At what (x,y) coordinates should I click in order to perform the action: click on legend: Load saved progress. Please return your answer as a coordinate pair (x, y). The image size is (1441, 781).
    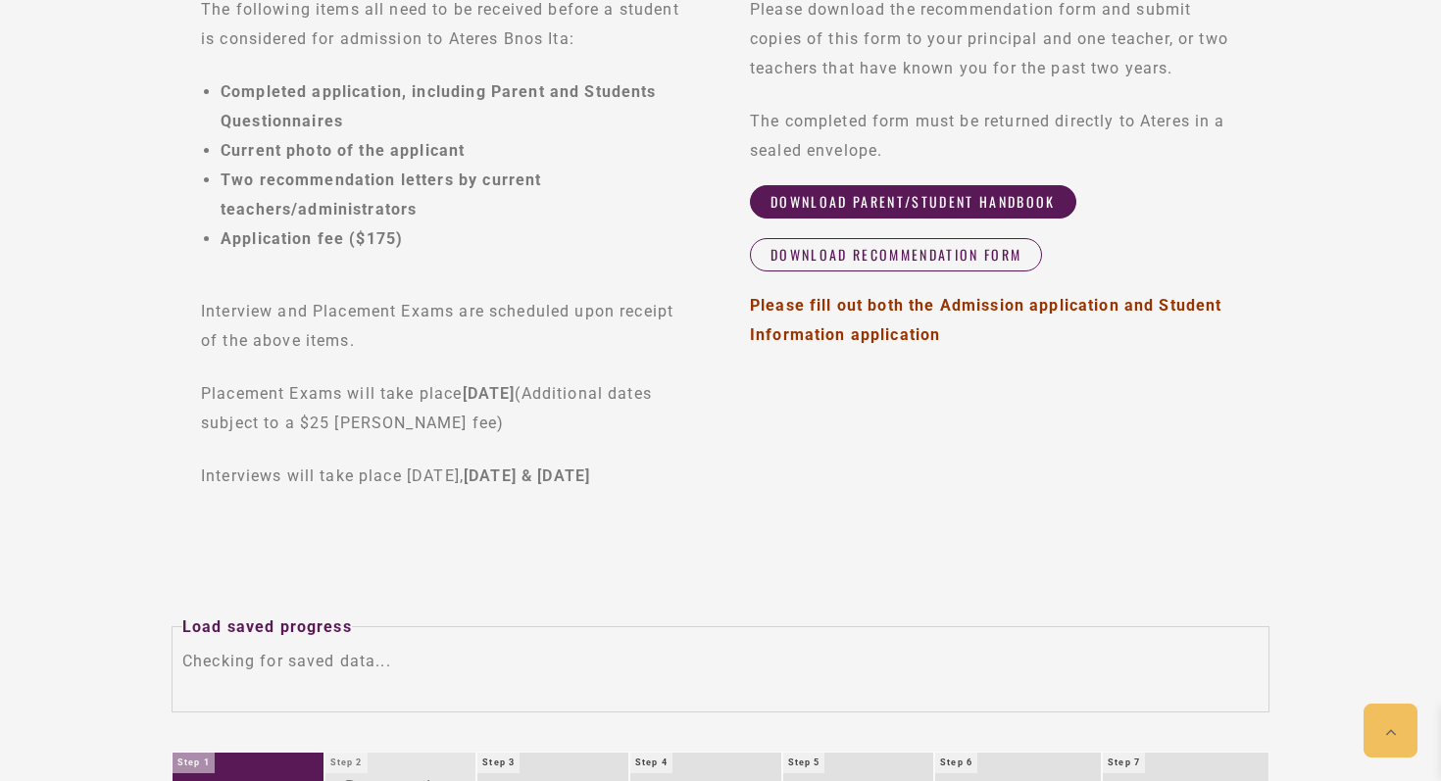
    Looking at the image, I should click on (267, 627).